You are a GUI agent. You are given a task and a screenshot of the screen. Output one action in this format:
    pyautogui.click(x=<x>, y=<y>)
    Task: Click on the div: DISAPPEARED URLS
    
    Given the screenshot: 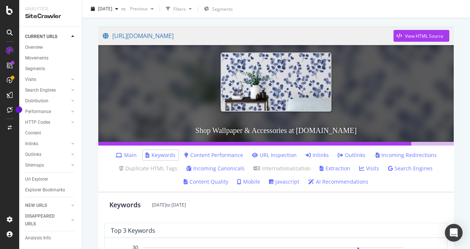 What is the action you would take?
    pyautogui.click(x=44, y=220)
    